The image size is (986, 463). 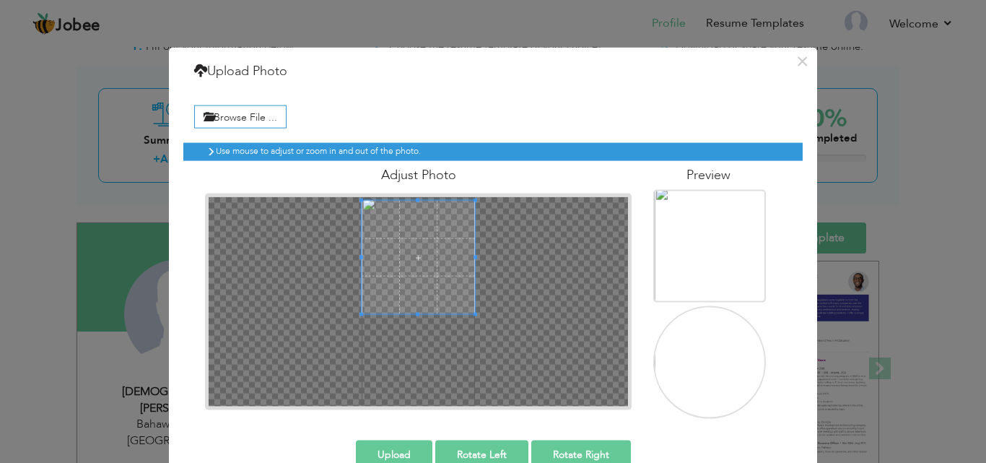 I want to click on h4: Upload Photo, so click(x=240, y=71).